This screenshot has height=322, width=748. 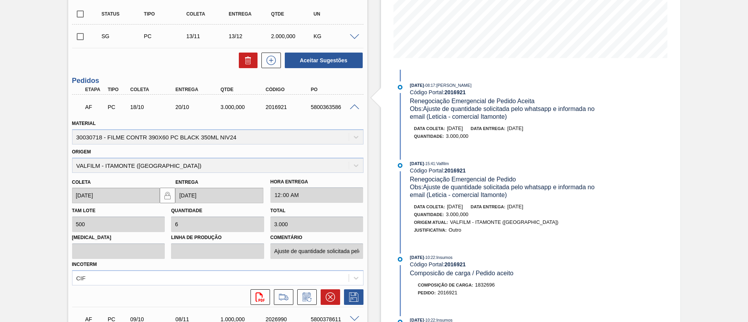 What do you see at coordinates (429, 85) in the screenshot?
I see `span: - 08:17` at bounding box center [429, 85].